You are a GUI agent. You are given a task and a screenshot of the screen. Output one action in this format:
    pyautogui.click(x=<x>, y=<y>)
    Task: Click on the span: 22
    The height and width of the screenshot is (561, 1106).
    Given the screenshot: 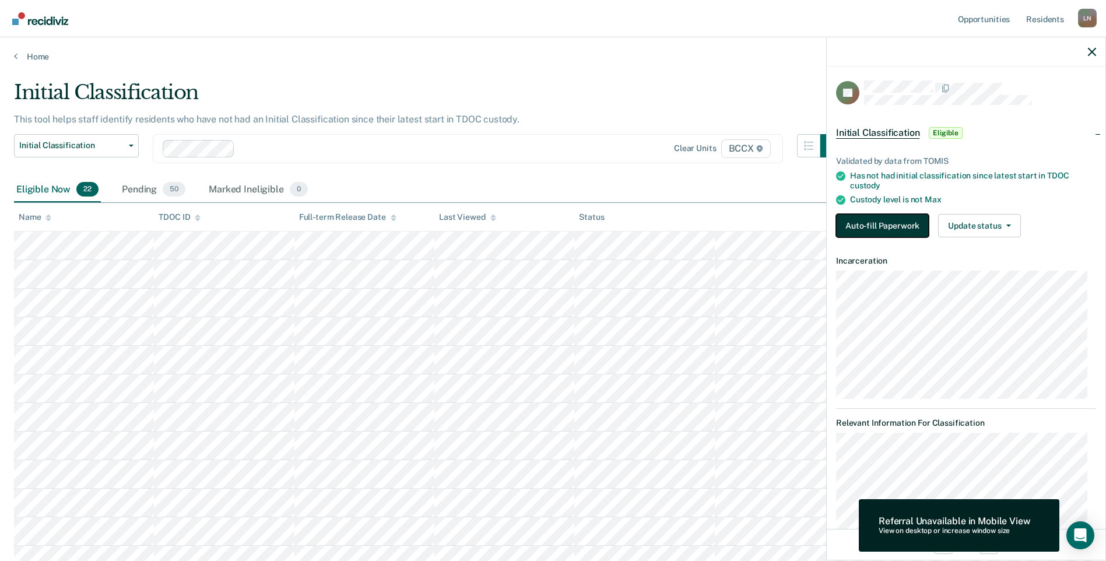 What is the action you would take?
    pyautogui.click(x=87, y=189)
    